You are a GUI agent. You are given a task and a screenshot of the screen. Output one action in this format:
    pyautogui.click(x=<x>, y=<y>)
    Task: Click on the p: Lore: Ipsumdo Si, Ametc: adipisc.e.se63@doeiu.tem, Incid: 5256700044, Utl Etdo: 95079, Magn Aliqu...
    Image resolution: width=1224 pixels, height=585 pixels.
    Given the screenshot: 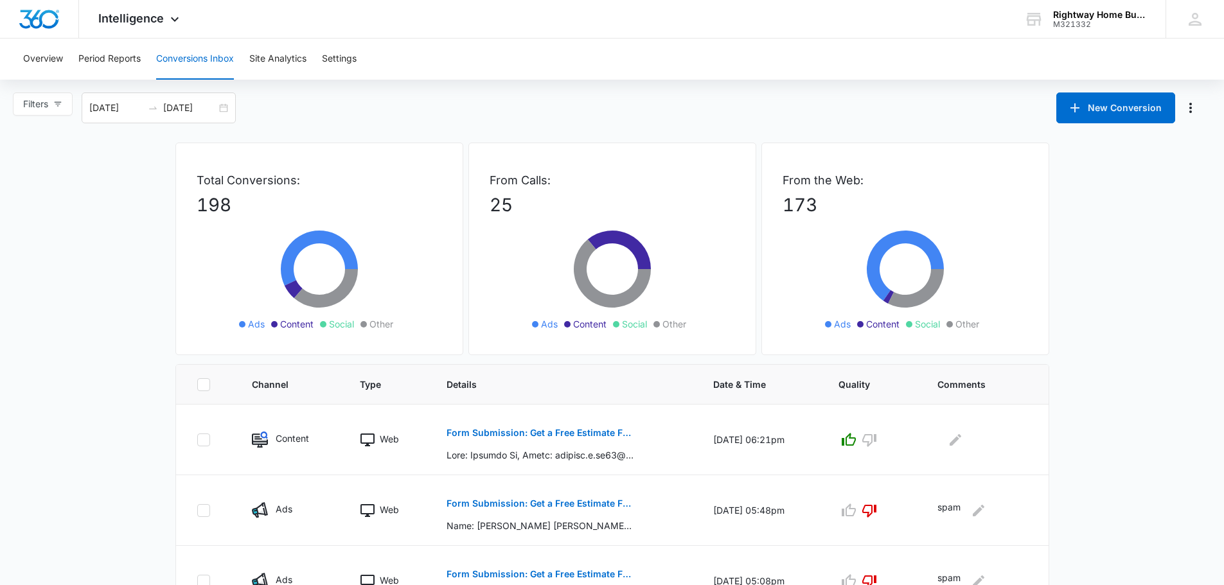 What is the action you would take?
    pyautogui.click(x=540, y=455)
    